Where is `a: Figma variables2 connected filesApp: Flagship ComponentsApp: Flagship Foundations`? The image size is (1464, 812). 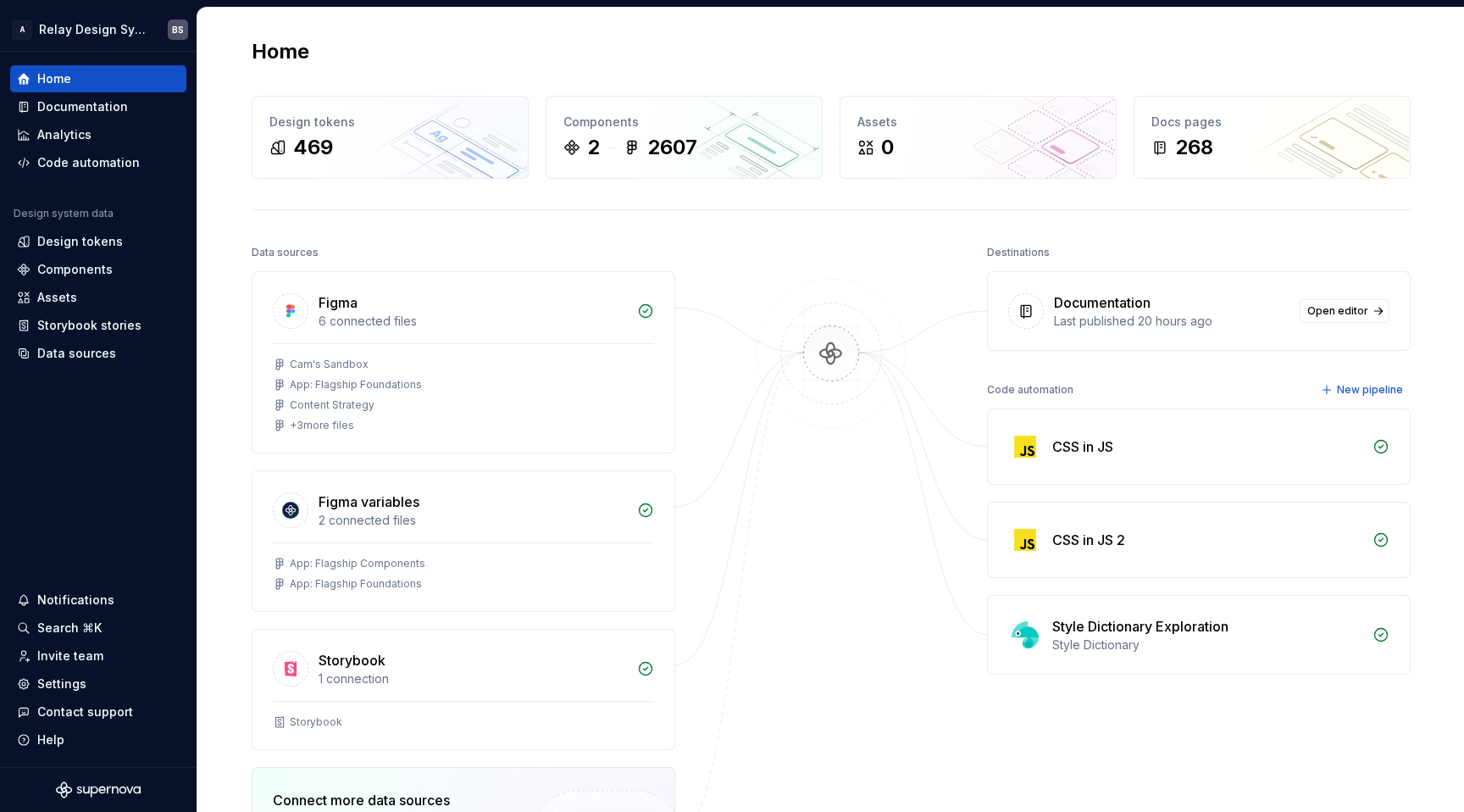
a: Figma variables2 connected filesApp: Flagship ComponentsApp: Flagship Foundations is located at coordinates (463, 540).